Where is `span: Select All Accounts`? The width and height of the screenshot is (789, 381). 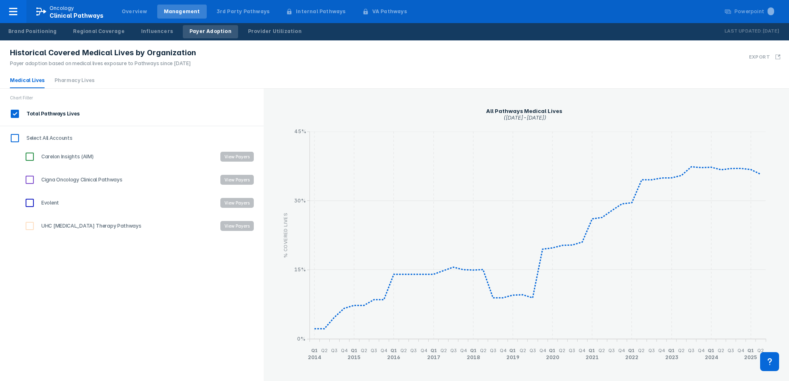 span: Select All Accounts is located at coordinates (47, 138).